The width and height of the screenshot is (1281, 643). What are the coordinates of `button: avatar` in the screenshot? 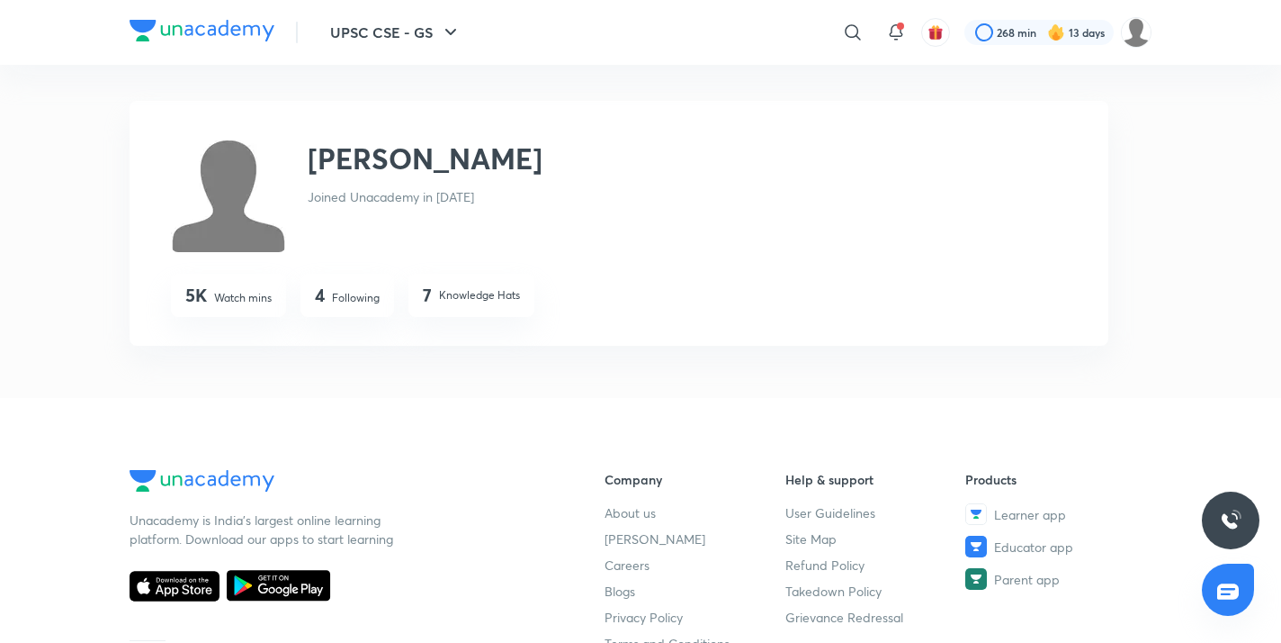 It's located at (936, 32).